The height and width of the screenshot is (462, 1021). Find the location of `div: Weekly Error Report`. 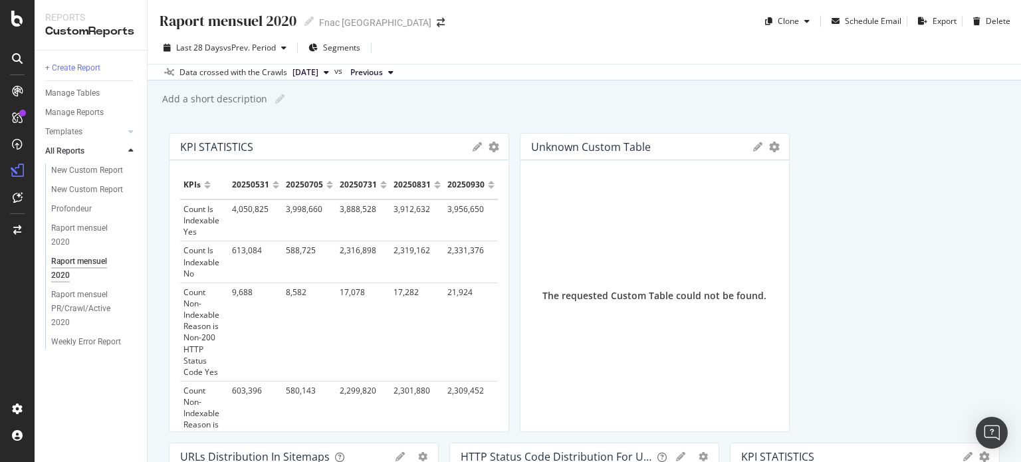

div: Weekly Error Report is located at coordinates (86, 342).